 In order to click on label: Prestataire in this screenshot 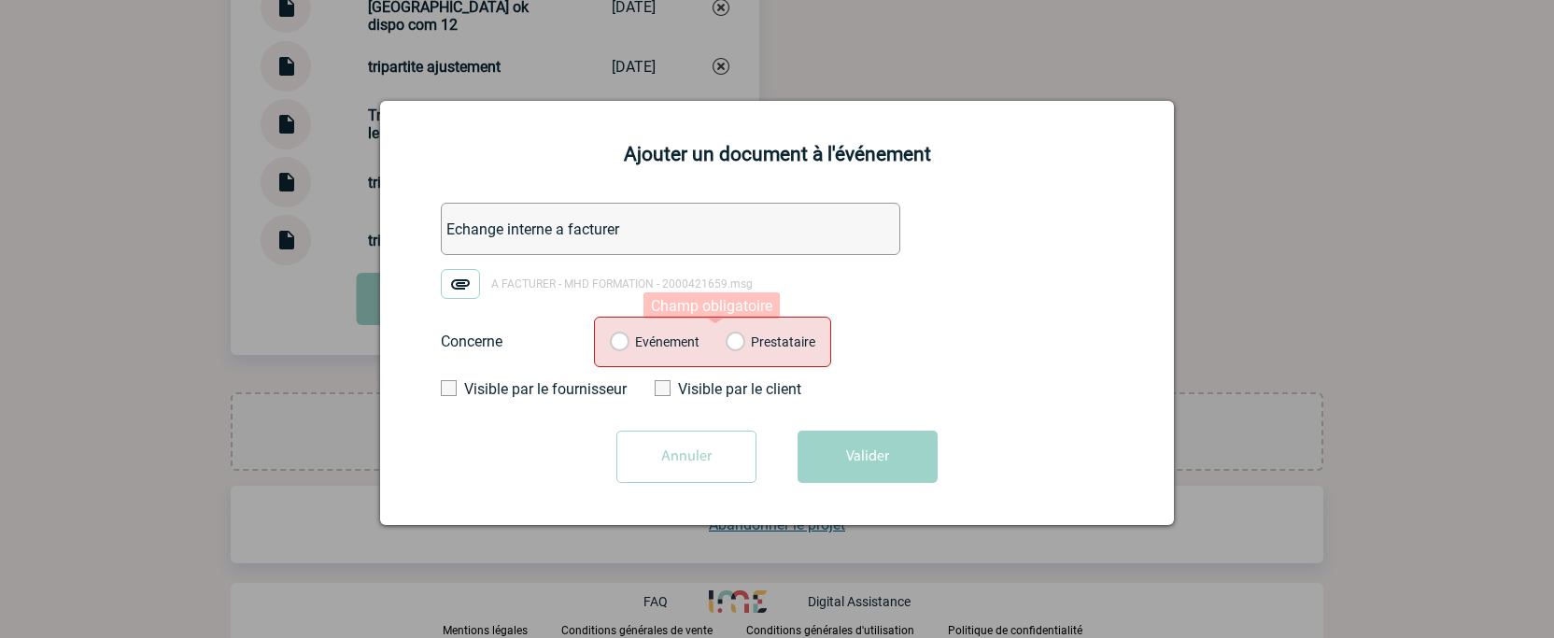, I will do `click(734, 343)`.